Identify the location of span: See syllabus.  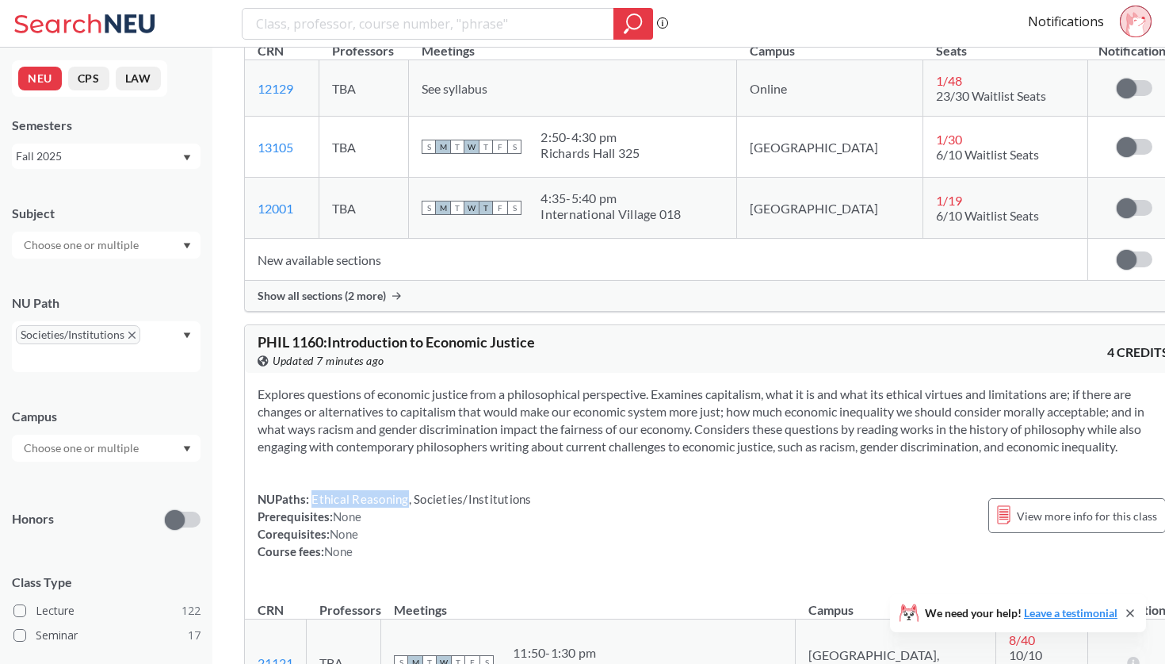
(454, 88).